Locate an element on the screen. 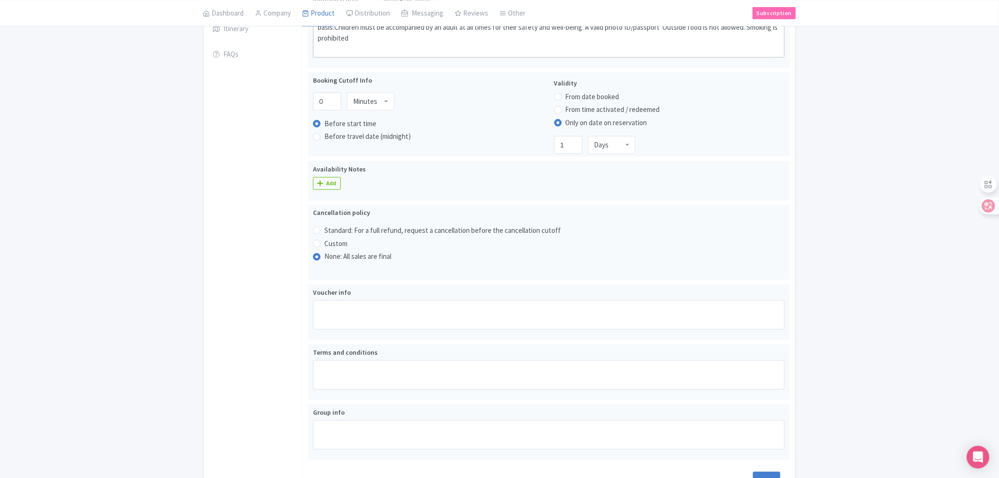  a: FAQs is located at coordinates (252, 55).